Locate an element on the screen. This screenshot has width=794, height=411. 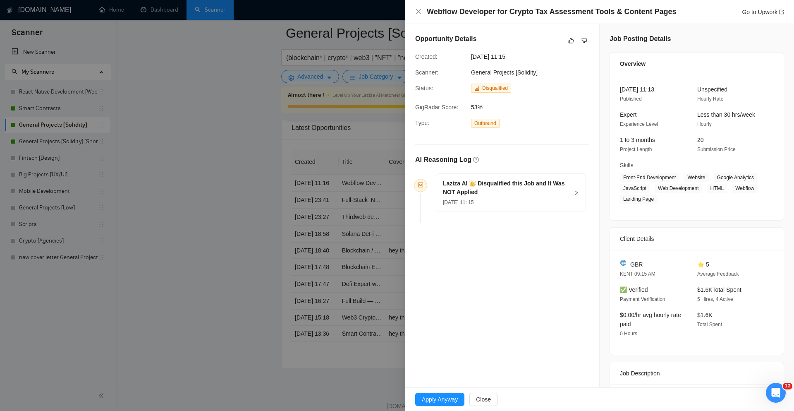
span: Apply Anyway is located at coordinates (440, 399).